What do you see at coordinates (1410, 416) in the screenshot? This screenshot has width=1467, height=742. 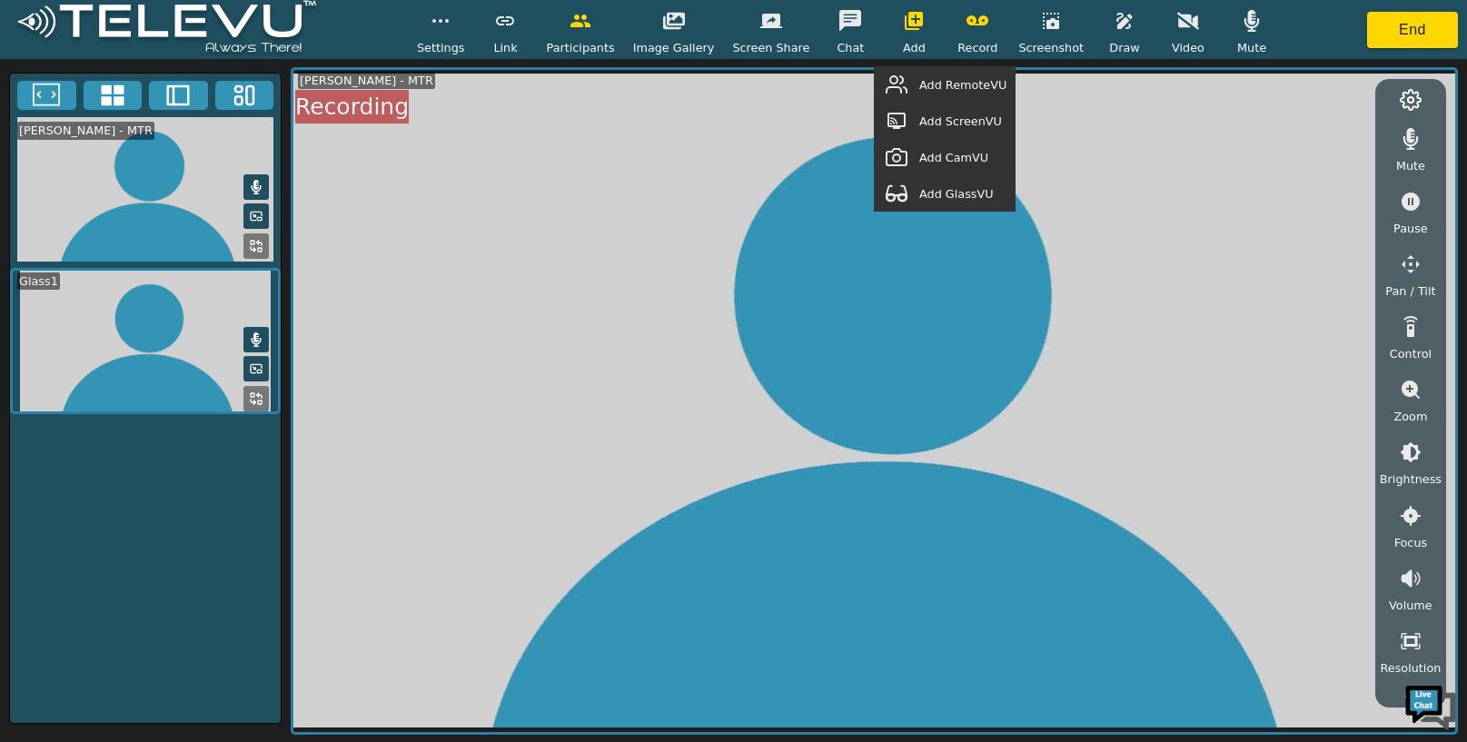 I see `span: Zoom` at bounding box center [1410, 416].